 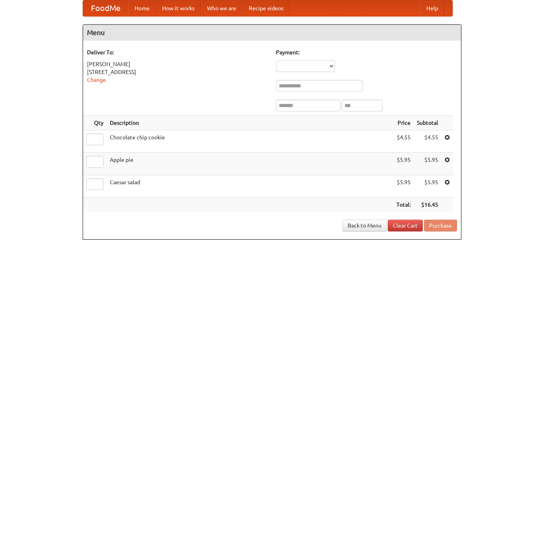 I want to click on a: Back to Menu, so click(x=365, y=226).